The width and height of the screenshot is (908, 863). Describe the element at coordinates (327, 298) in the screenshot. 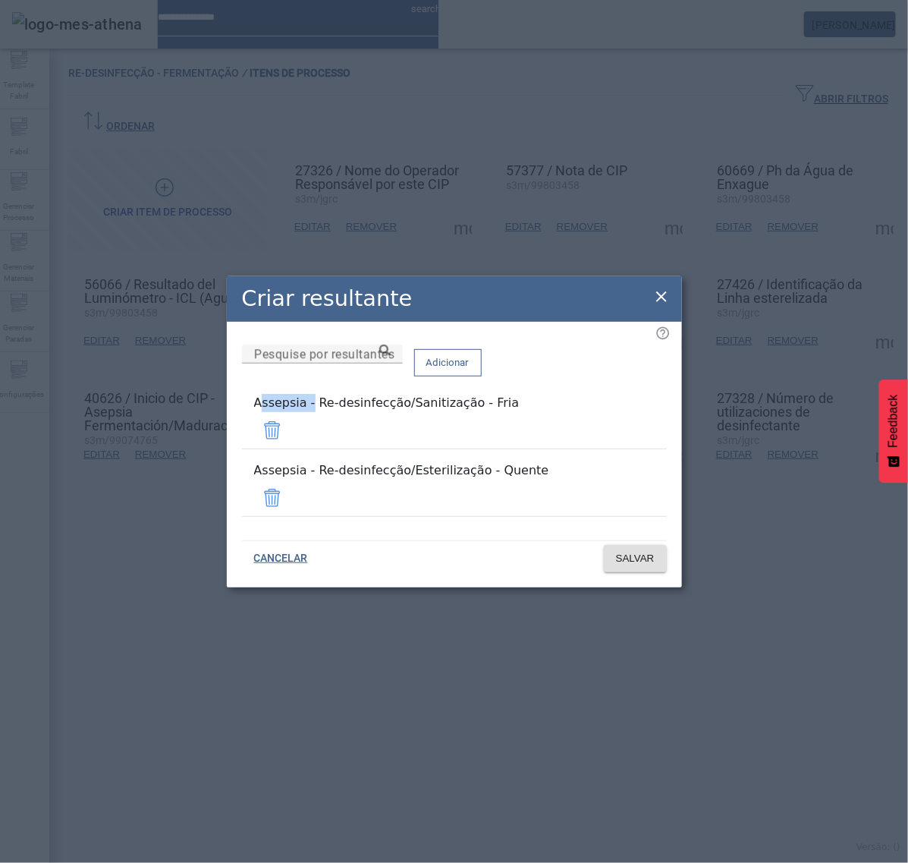

I see `h2: Criar resultante` at that location.